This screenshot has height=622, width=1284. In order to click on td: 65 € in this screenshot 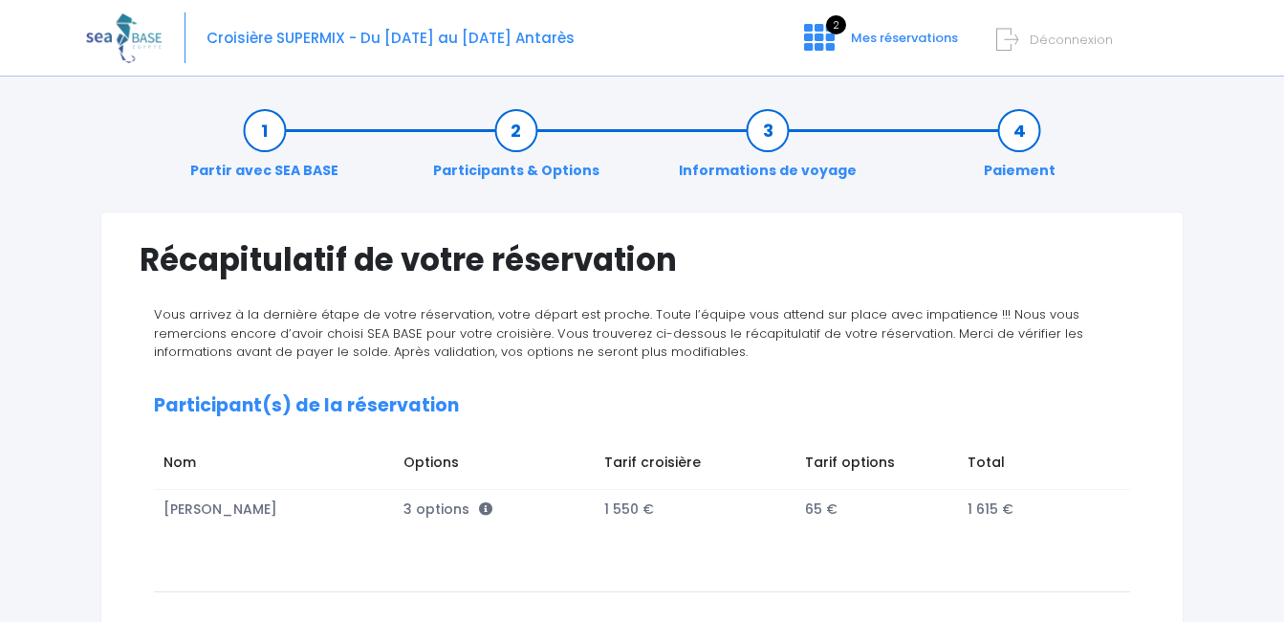, I will do `click(877, 509)`.